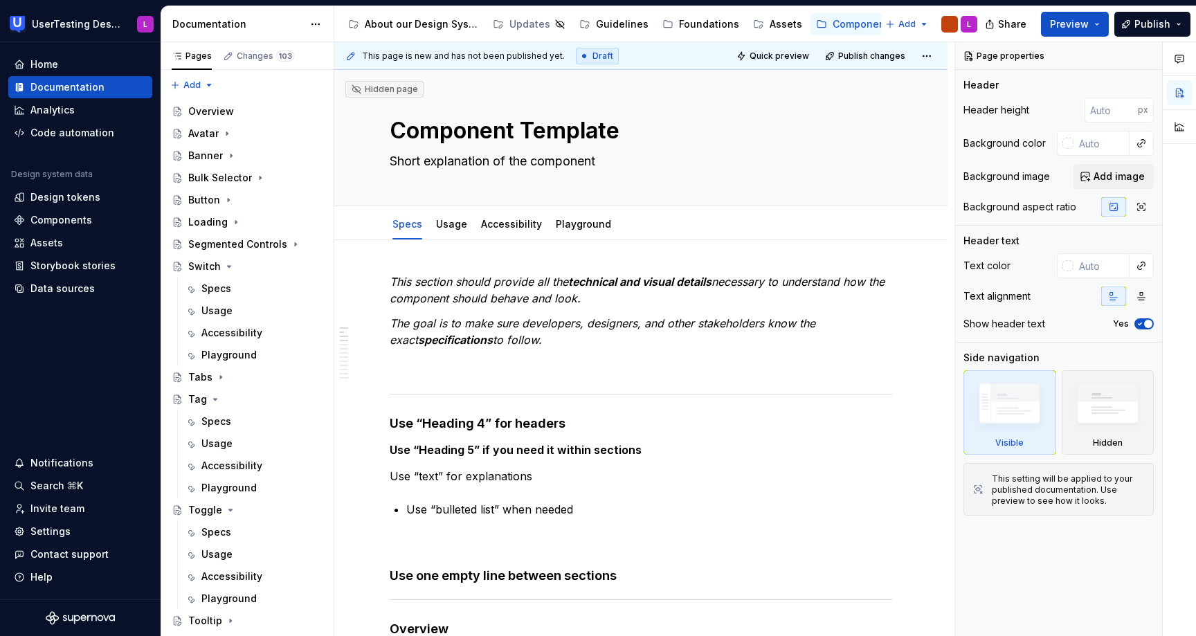 The height and width of the screenshot is (636, 1196). What do you see at coordinates (76, 24) in the screenshot?
I see `div: UserTesting Design System` at bounding box center [76, 24].